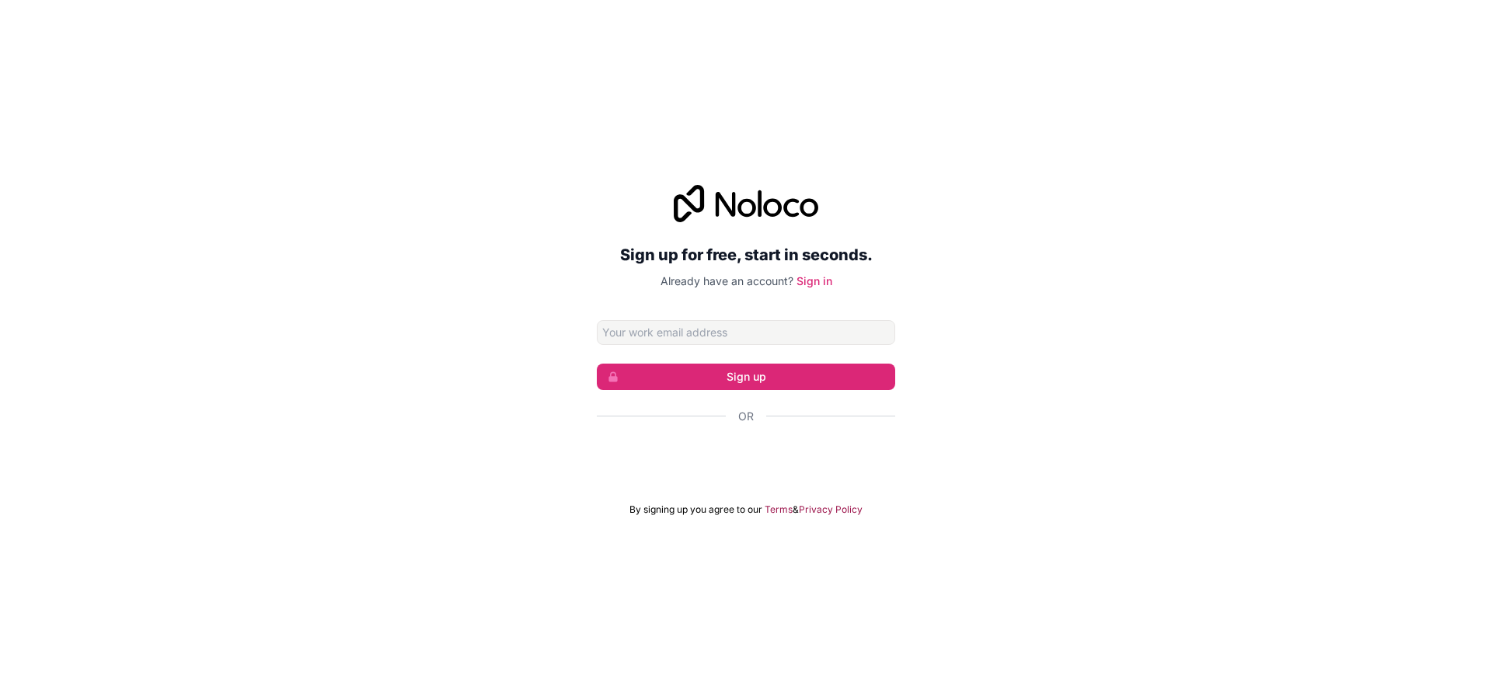 The image size is (1492, 700). Describe the element at coordinates (778, 510) in the screenshot. I see `a: Terms` at that location.